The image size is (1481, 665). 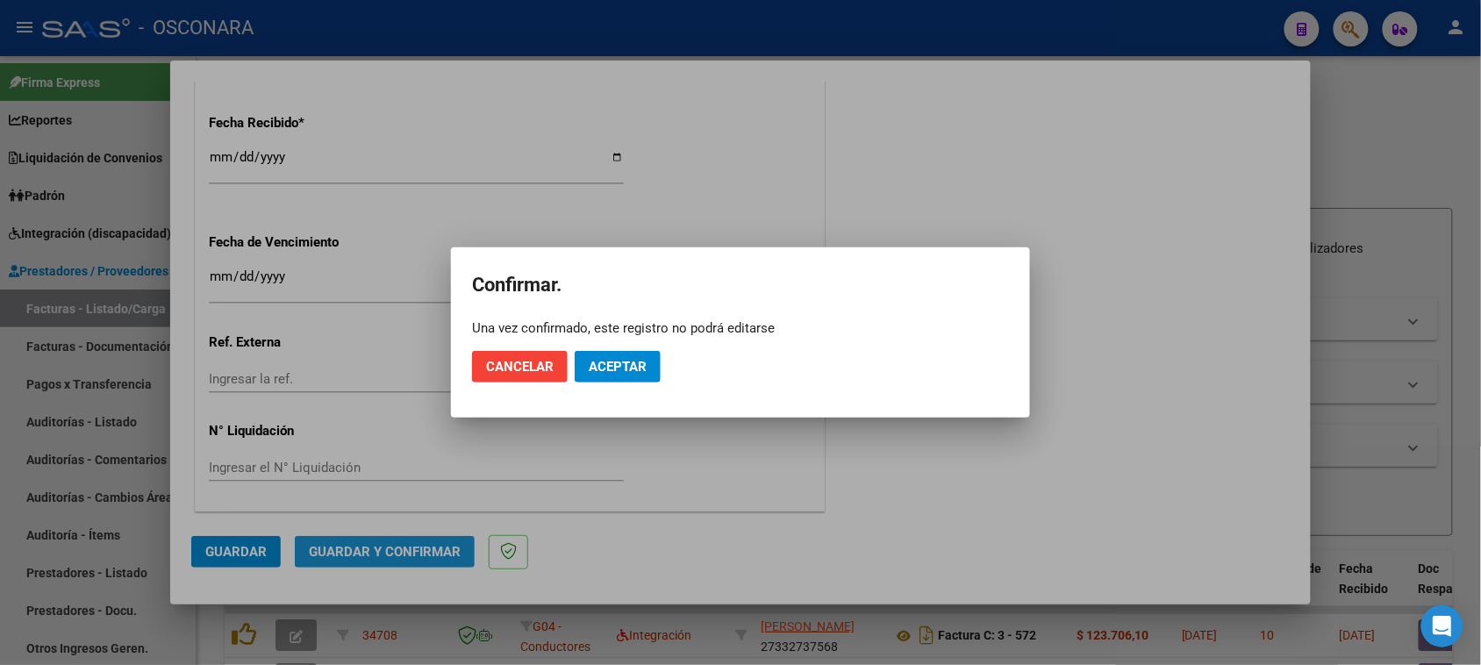 What do you see at coordinates (618, 367) in the screenshot?
I see `button: Aceptar` at bounding box center [618, 367].